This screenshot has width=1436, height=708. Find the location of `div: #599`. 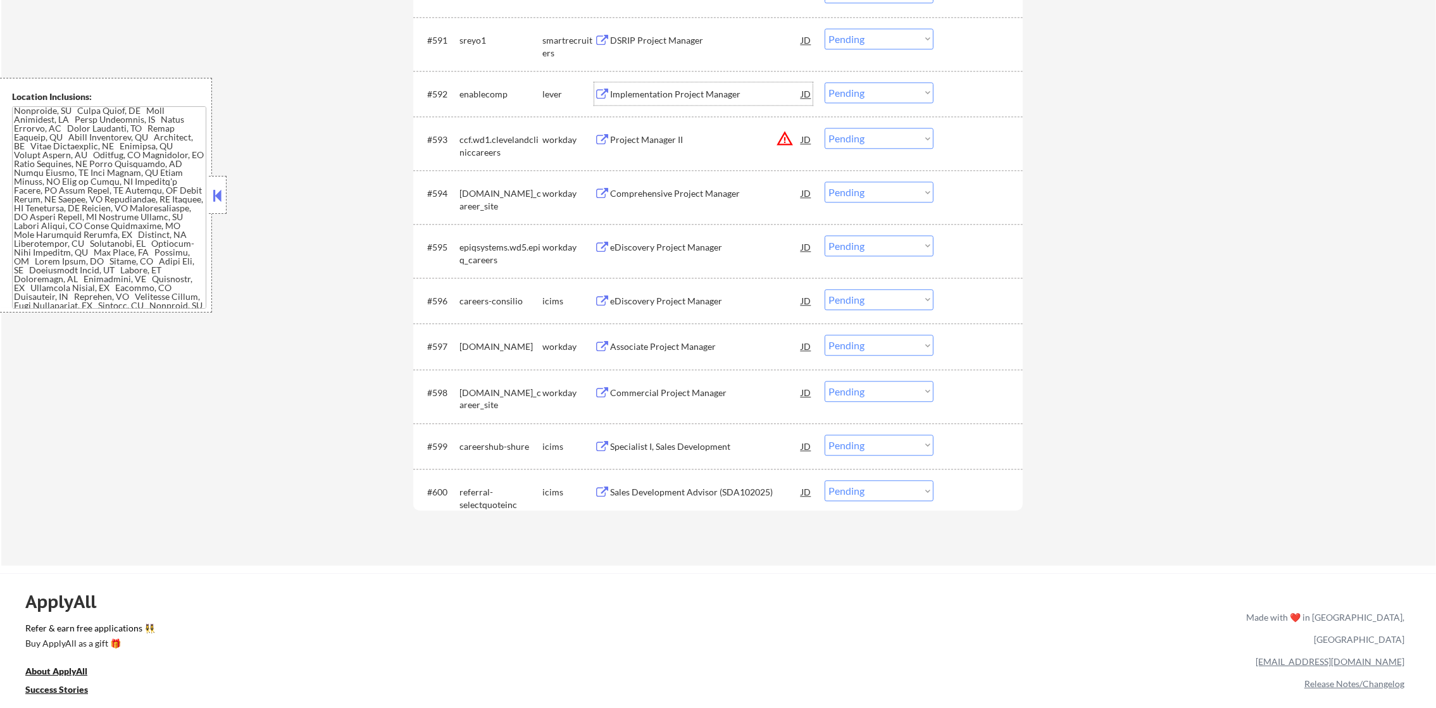

div: #599 is located at coordinates (438, 447).